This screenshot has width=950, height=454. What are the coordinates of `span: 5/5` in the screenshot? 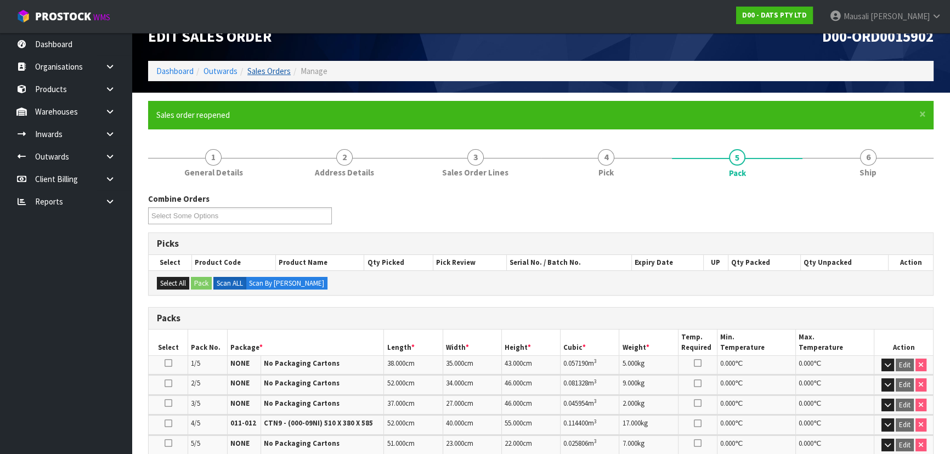 It's located at (195, 443).